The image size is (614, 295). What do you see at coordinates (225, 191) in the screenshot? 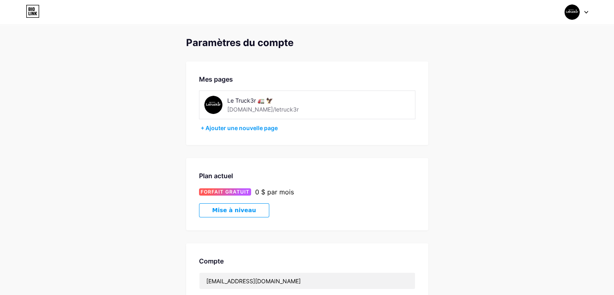
I see `font: FORFAIT GRATUIT` at bounding box center [225, 191].